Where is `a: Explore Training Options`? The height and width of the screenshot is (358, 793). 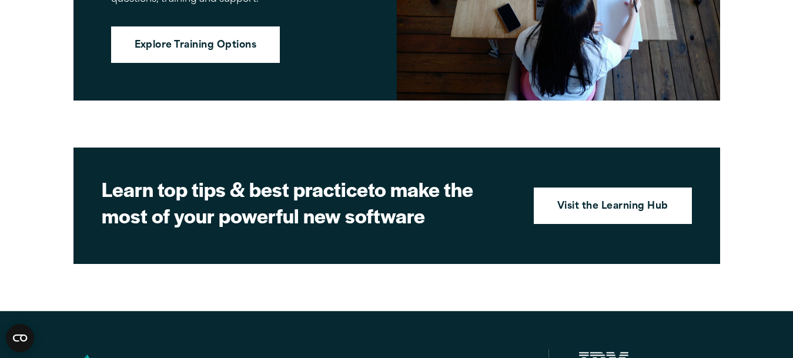 a: Explore Training Options is located at coordinates (196, 45).